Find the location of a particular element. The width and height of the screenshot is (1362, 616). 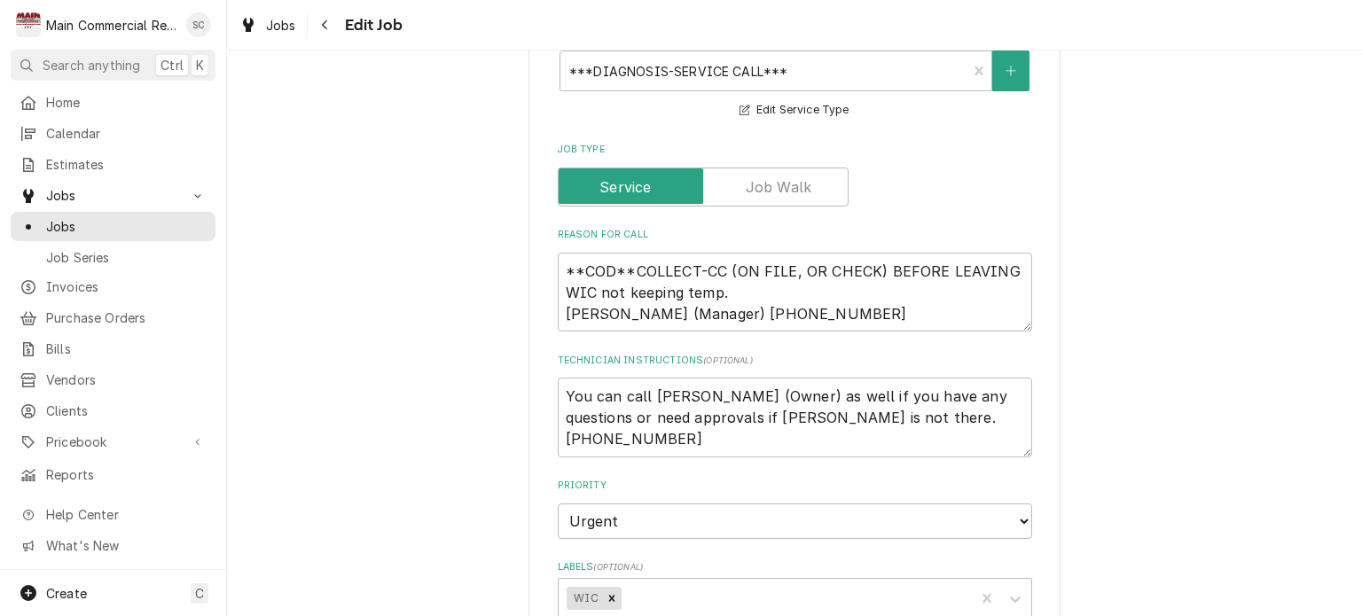

label: Technician Instructions is located at coordinates (795, 361).